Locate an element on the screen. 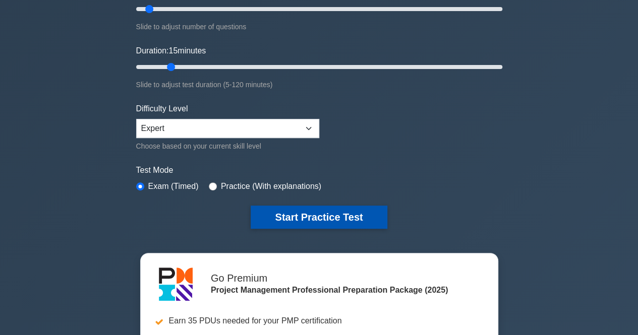 The image size is (638, 335). div: Slide to adjust number of questions is located at coordinates (319, 27).